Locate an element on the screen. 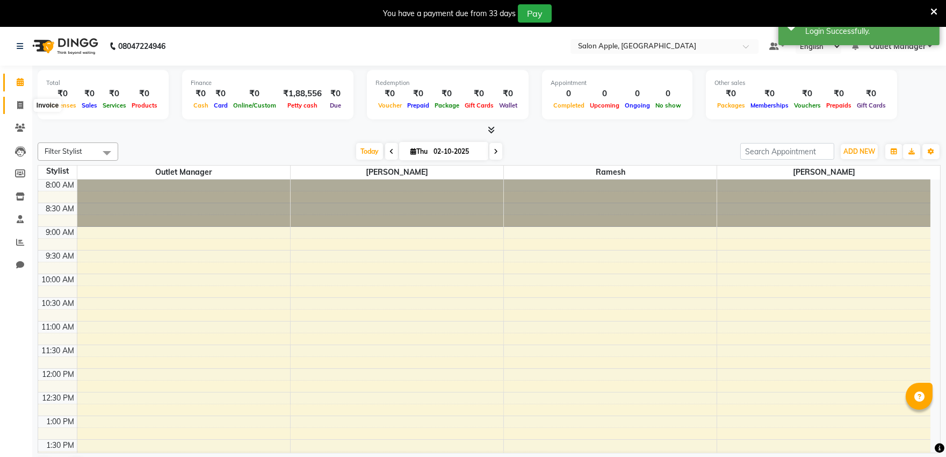 The image size is (946, 457). span: Online/Custom is located at coordinates (255, 105).